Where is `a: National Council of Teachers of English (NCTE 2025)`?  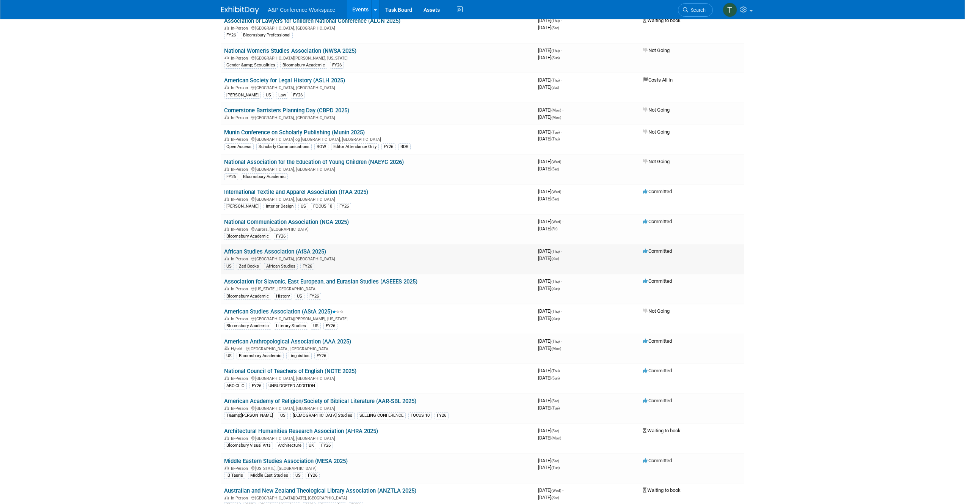
a: National Council of Teachers of English (NCTE 2025) is located at coordinates (290, 371).